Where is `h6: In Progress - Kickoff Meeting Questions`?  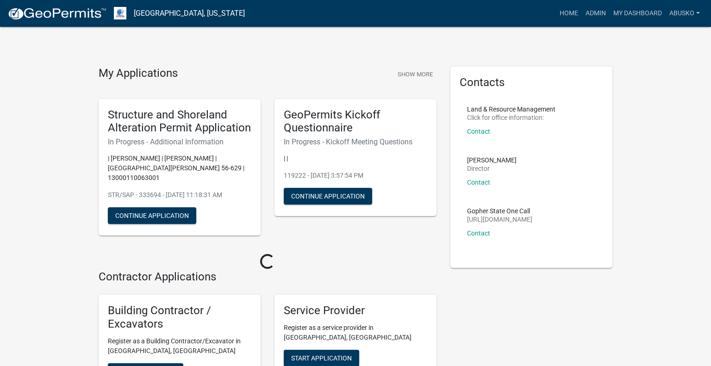 h6: In Progress - Kickoff Meeting Questions is located at coordinates (355, 142).